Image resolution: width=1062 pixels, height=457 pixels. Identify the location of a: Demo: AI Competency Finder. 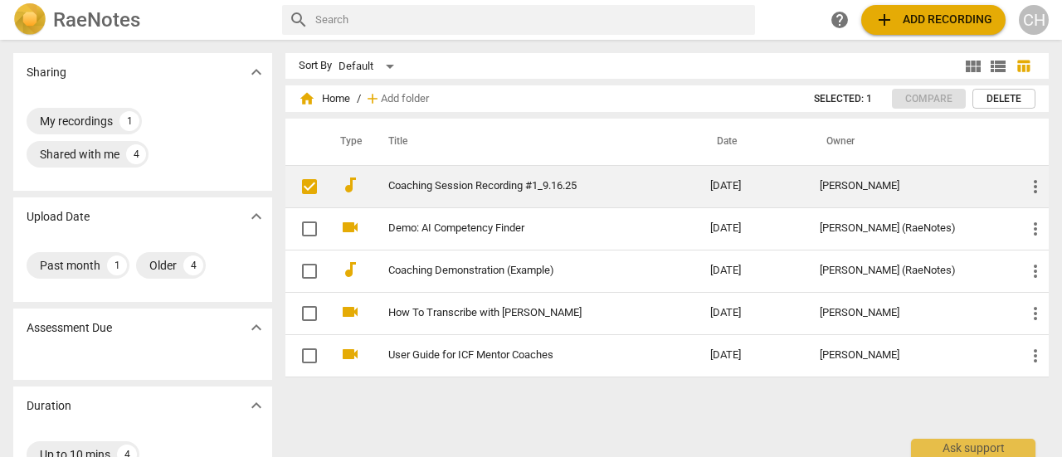
(519, 228).